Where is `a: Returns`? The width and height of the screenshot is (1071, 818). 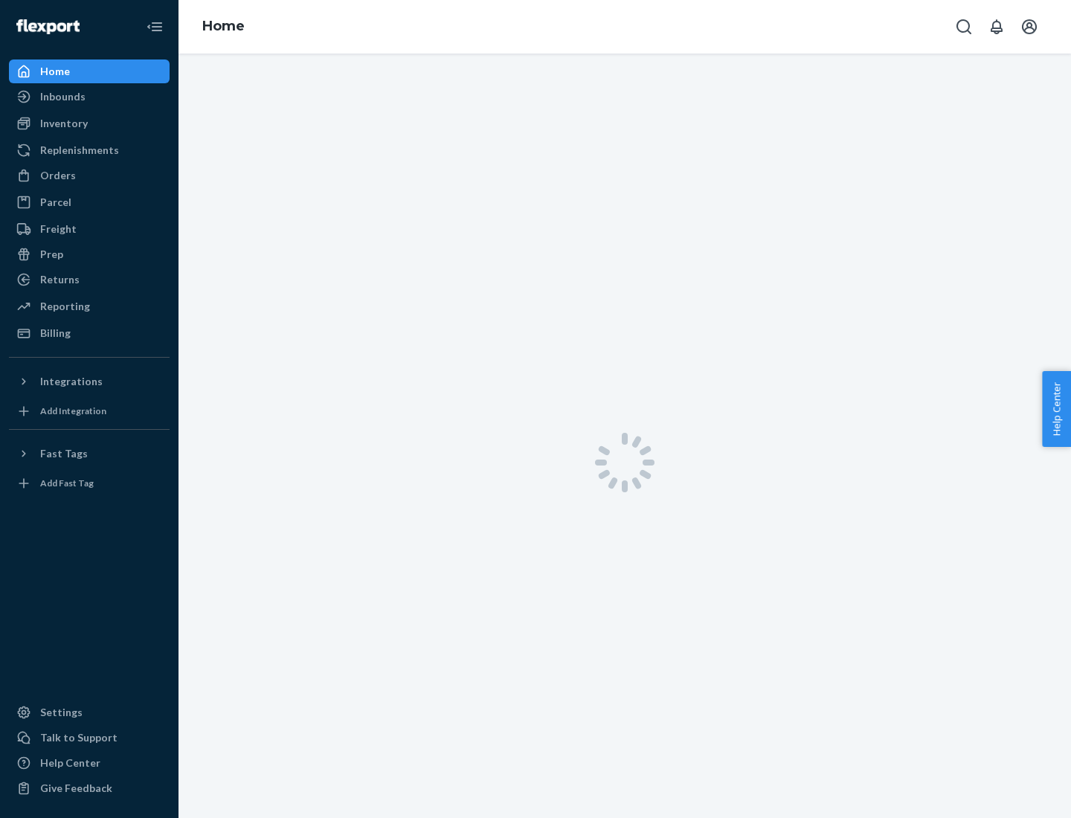
a: Returns is located at coordinates (89, 280).